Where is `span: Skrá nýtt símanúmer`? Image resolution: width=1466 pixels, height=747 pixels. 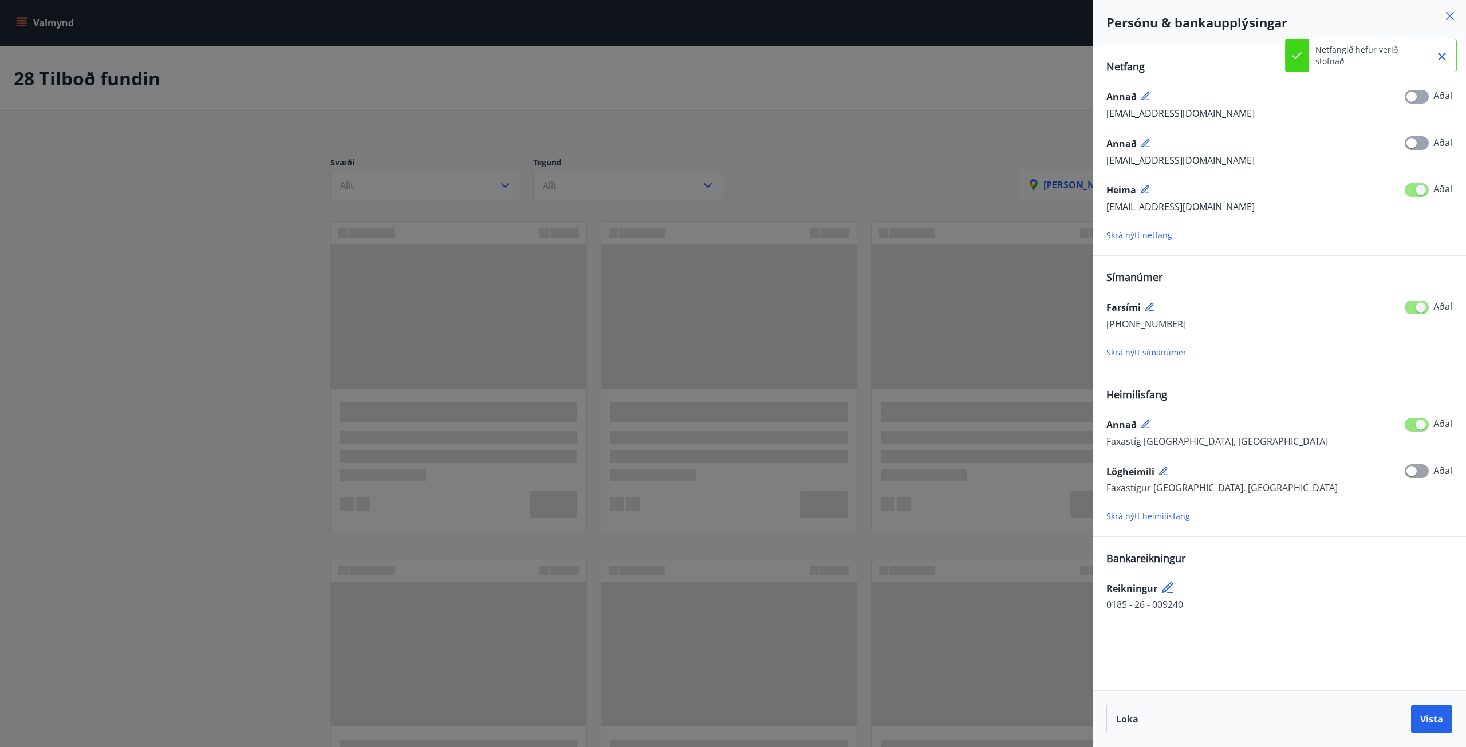 span: Skrá nýtt símanúmer is located at coordinates (1146, 352).